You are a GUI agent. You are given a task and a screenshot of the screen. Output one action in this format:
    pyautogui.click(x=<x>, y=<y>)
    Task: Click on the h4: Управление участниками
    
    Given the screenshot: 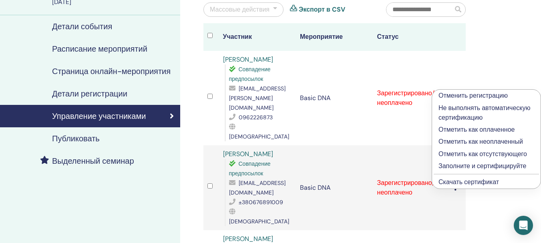 What is the action you would take?
    pyautogui.click(x=99, y=116)
    